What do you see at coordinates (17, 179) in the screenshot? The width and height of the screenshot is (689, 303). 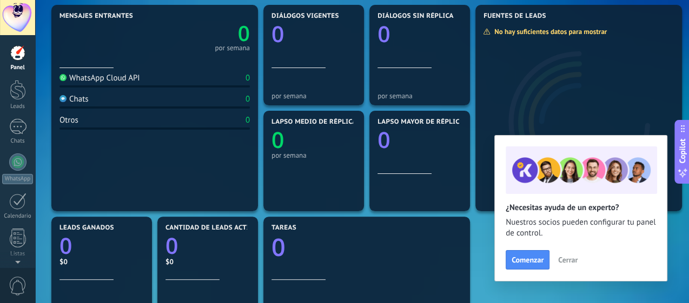 I see `div: WhatsApp` at bounding box center [17, 179].